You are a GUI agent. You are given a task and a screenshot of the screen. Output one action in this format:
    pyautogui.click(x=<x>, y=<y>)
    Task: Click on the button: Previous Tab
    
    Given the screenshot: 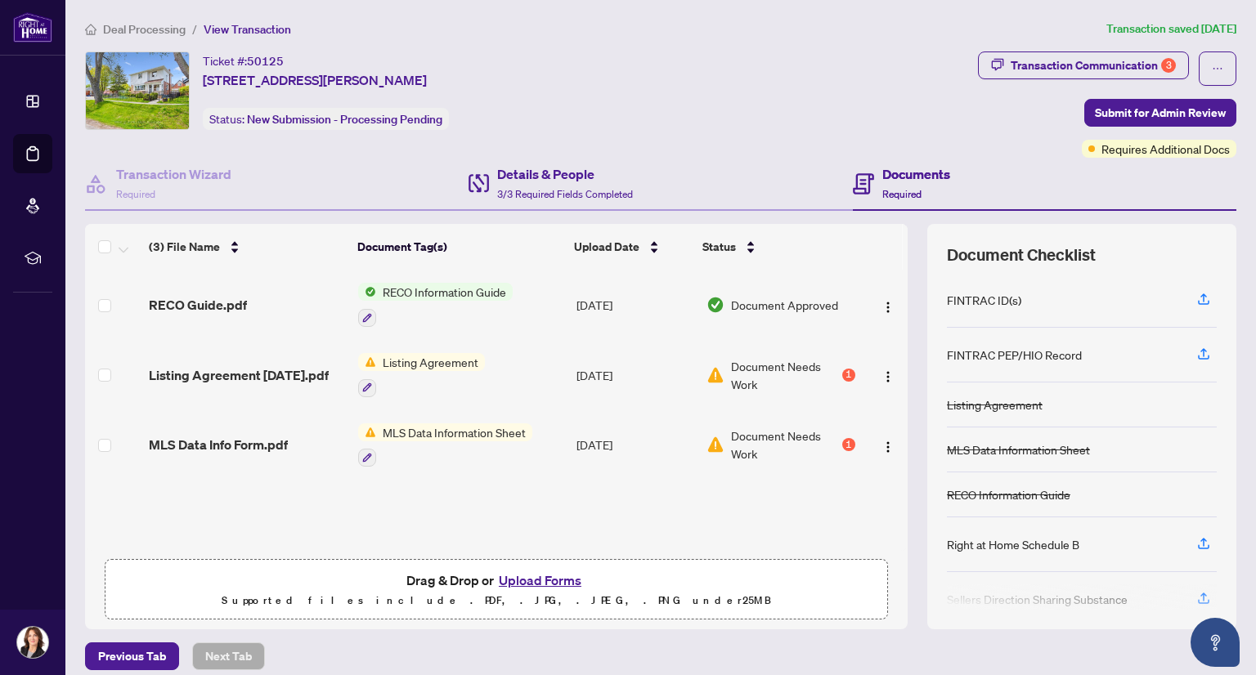 What is the action you would take?
    pyautogui.click(x=132, y=657)
    